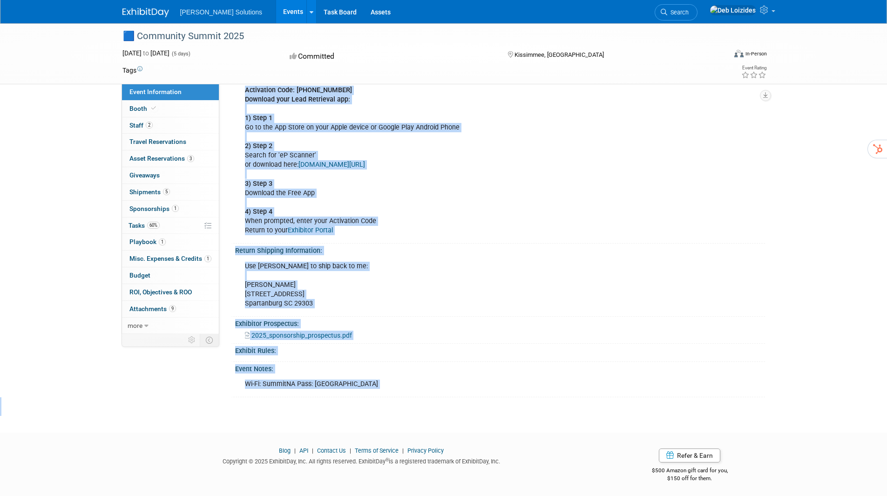 This screenshot has height=496, width=887. What do you see at coordinates (302, 335) in the screenshot?
I see `span: 2025_sponsorship_prospectus.pdf` at bounding box center [302, 335].